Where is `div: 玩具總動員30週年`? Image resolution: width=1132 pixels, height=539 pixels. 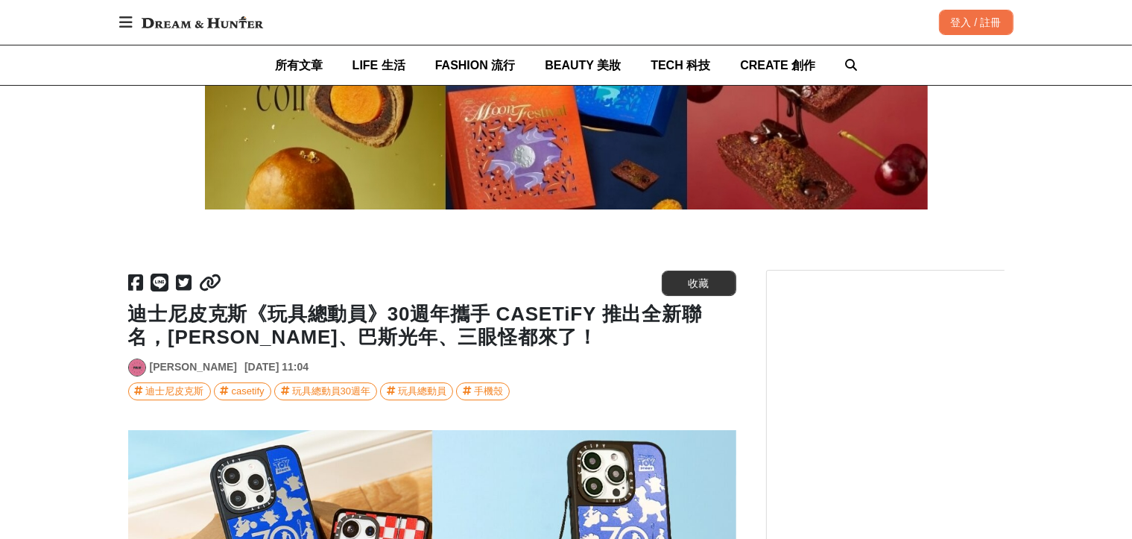
div: 玩具總動員30週年 is located at coordinates (331, 391).